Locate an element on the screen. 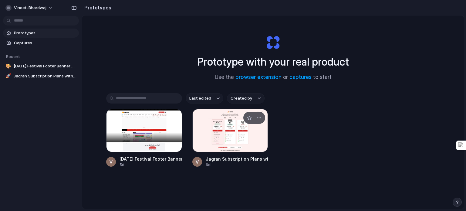 This screenshot has width=466, height=211. a: 🚀Jagran Subscription Plans with Insurance Bundling is located at coordinates (41, 76).